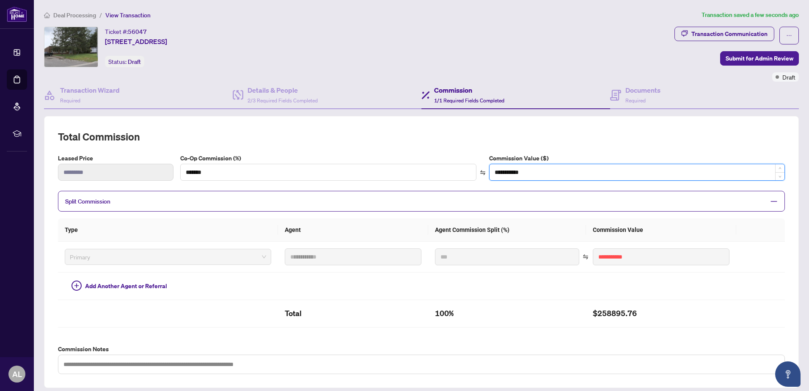 This screenshot has width=809, height=391. What do you see at coordinates (637, 158) in the screenshot?
I see `label: Commission Value ($)` at bounding box center [637, 158].